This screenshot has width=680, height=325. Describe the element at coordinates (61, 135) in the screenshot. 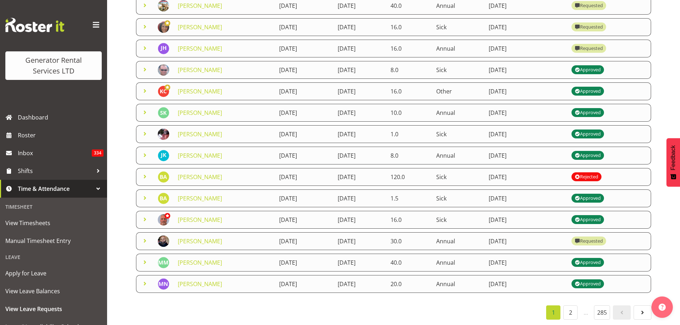

I see `span: Roster` at that location.